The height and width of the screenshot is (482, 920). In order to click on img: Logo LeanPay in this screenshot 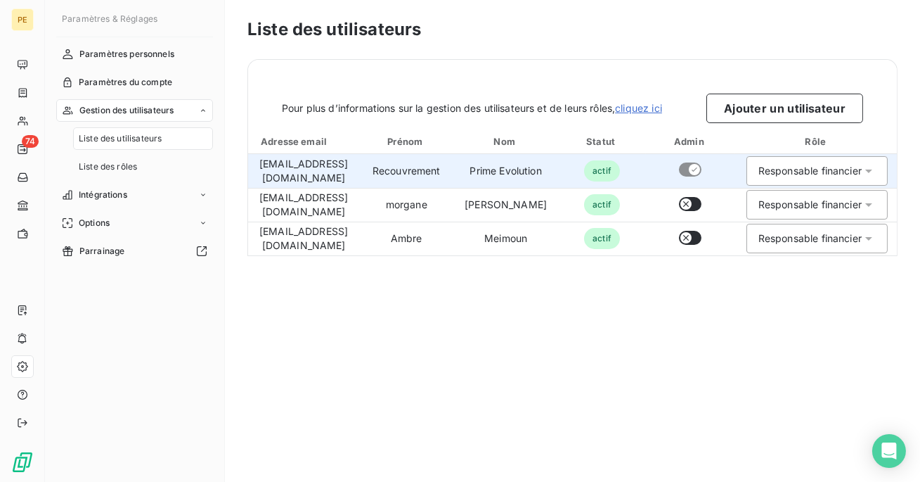, I will do `click(22, 462)`.